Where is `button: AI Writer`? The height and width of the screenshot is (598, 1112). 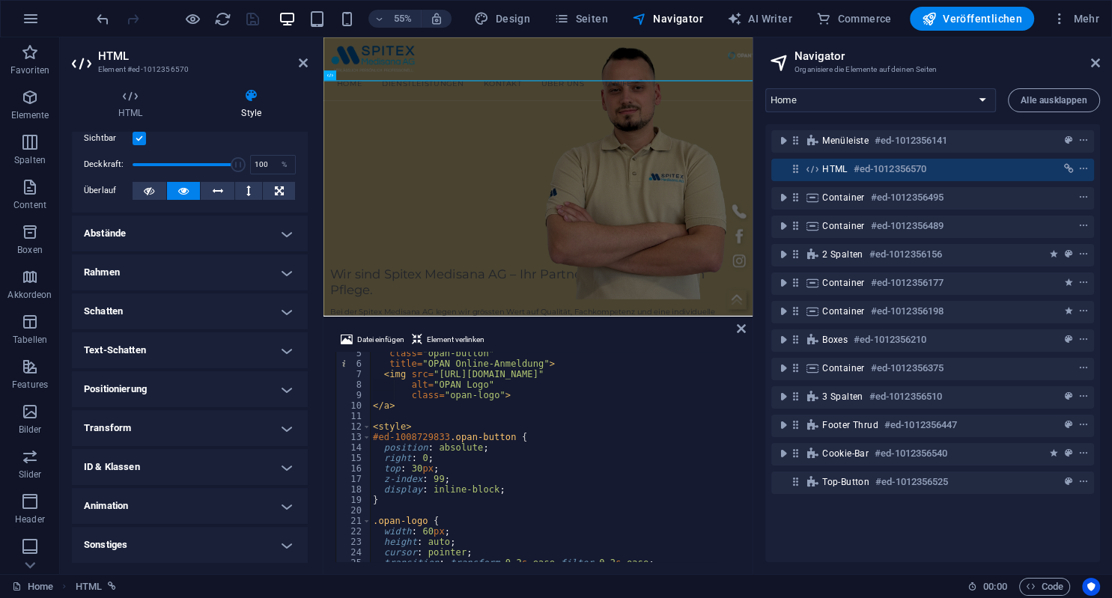 button: AI Writer is located at coordinates (759, 19).